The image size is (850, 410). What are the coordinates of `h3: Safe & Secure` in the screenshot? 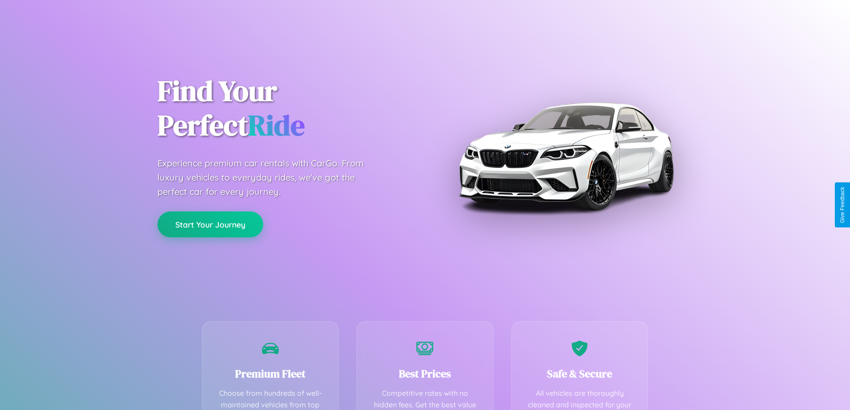 It's located at (579, 373).